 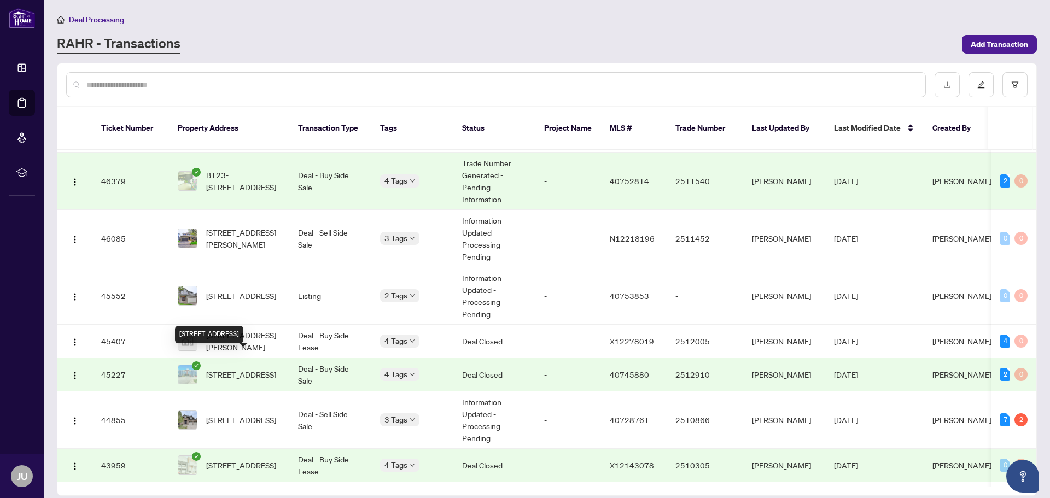 I want to click on td: Trade Number Generated - Pending Information, so click(x=494, y=181).